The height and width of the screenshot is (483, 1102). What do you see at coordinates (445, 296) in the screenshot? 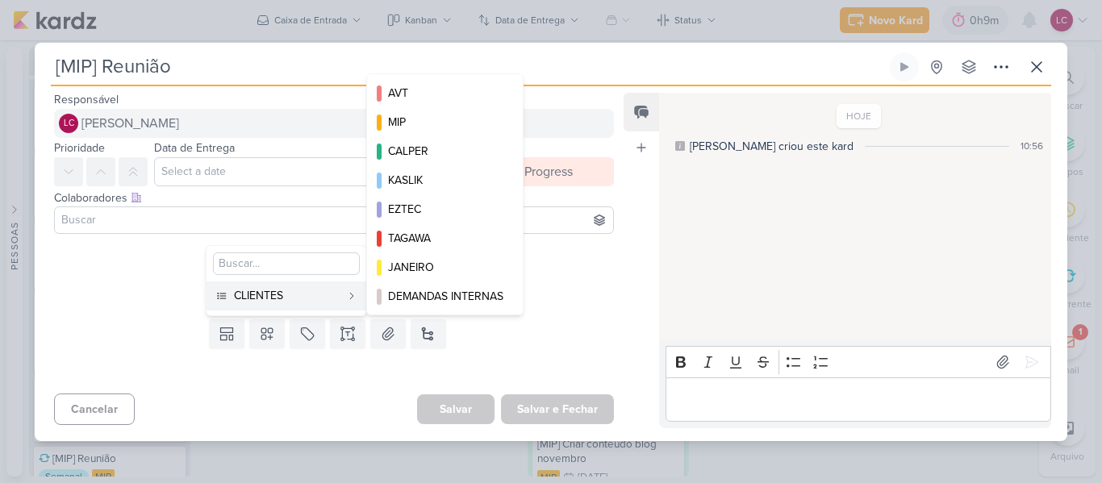
I see `div: DEMANDAS INTERNAS` at bounding box center [445, 296].